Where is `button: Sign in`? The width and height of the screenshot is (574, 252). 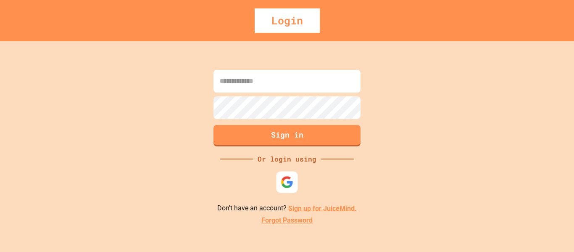
button: Sign in is located at coordinates (287, 135).